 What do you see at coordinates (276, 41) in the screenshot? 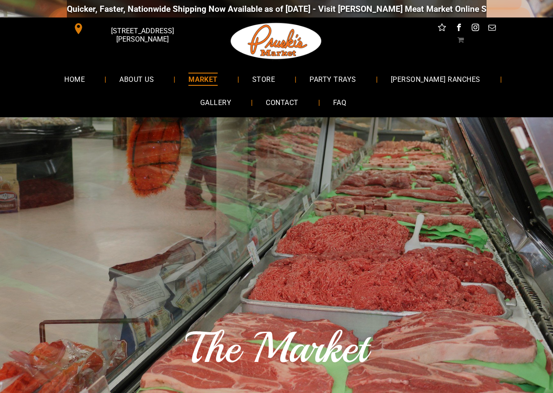
I see `img: Pruski-s+Market+HQ+Logo2-1920w.png` at bounding box center [276, 41].